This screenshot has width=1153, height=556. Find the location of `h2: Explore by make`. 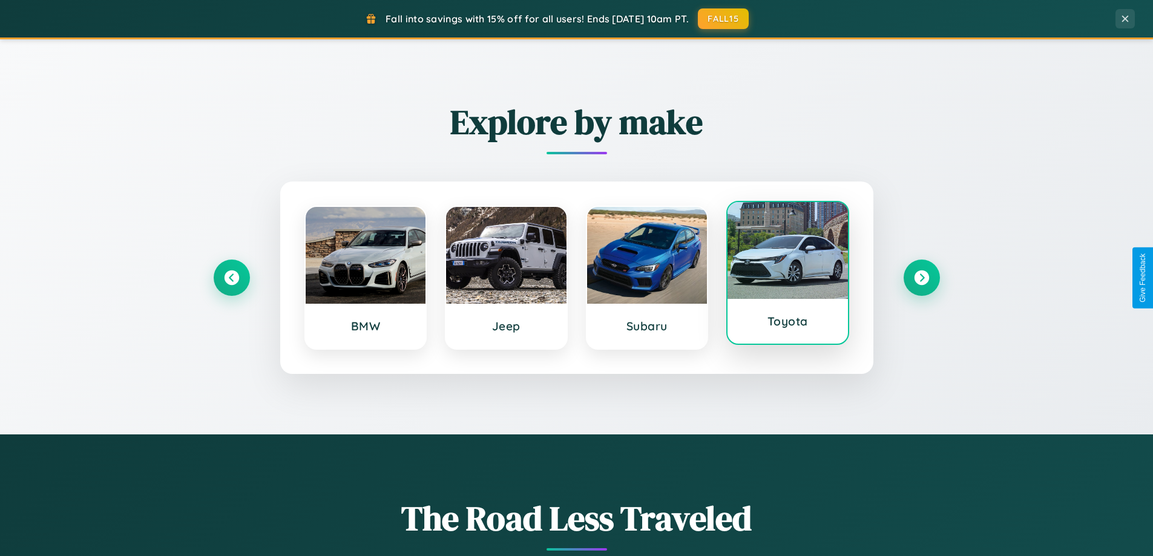

h2: Explore by make is located at coordinates (577, 122).